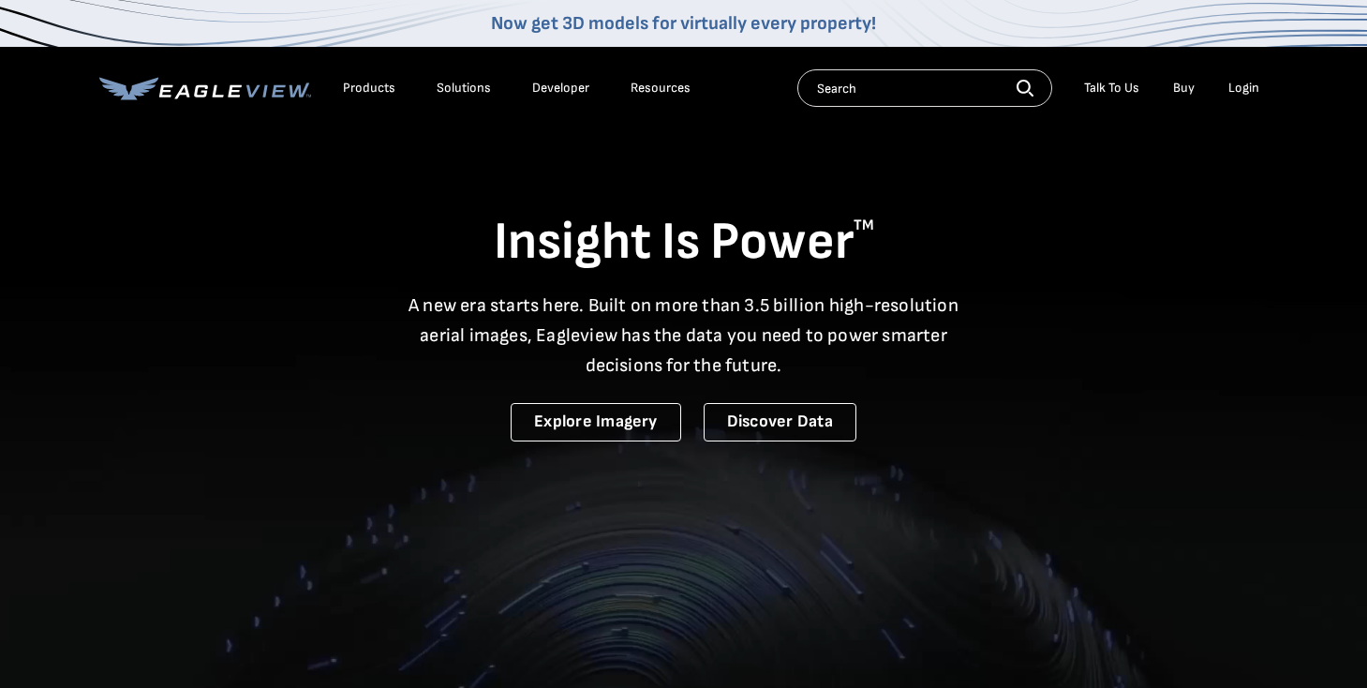 This screenshot has width=1367, height=688. What do you see at coordinates (1111, 88) in the screenshot?
I see `div: Talk To Us` at bounding box center [1111, 88].